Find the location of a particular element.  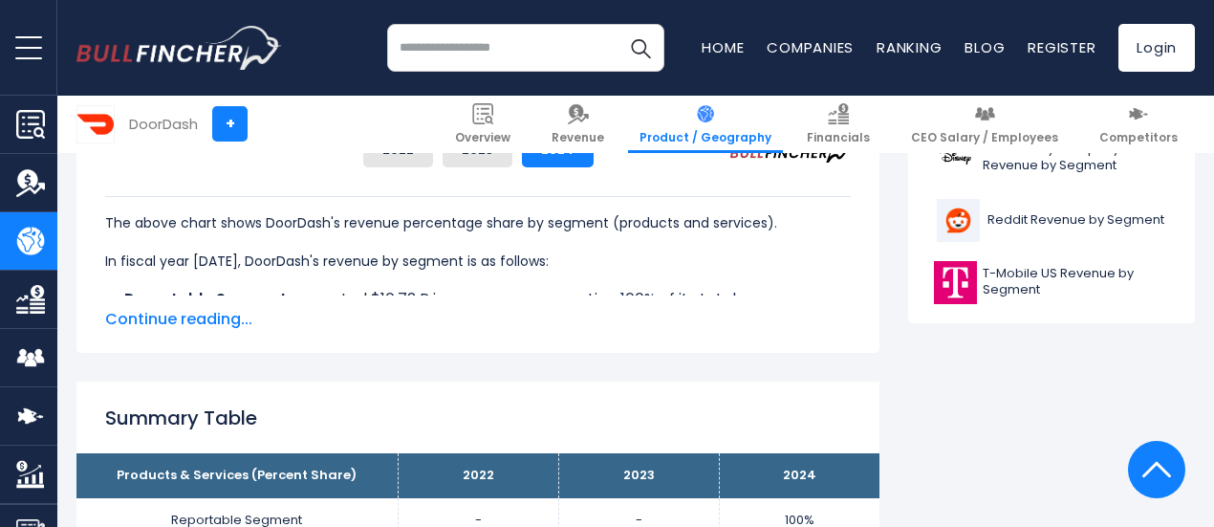

img: TMUS logo is located at coordinates (955, 282).